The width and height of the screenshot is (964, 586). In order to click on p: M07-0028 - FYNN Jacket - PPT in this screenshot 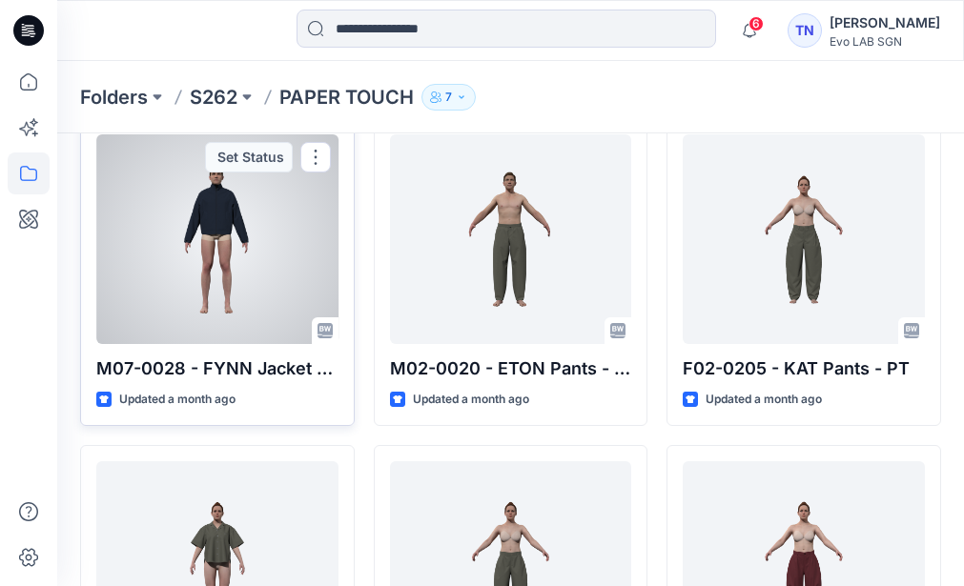, I will do `click(217, 369)`.